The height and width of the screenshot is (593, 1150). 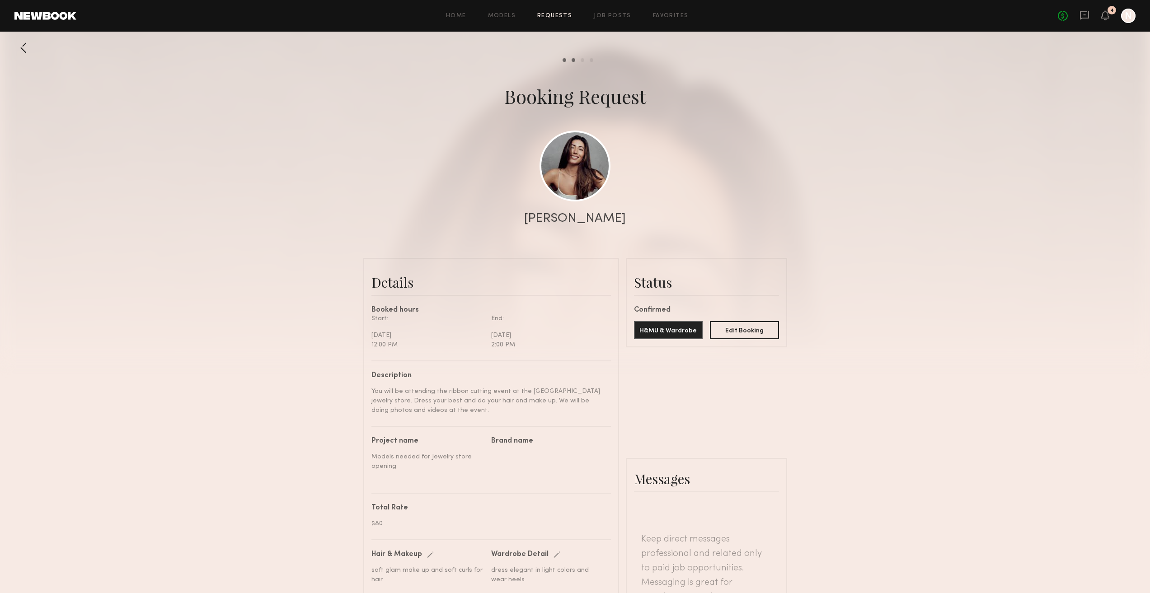 I want to click on div: dress elegant in light colors and wear heels, so click(x=548, y=575).